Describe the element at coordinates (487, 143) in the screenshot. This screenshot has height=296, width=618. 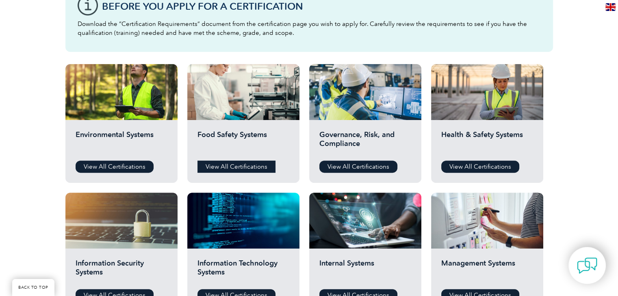
I see `h2: Health & Safety Systems` at that location.